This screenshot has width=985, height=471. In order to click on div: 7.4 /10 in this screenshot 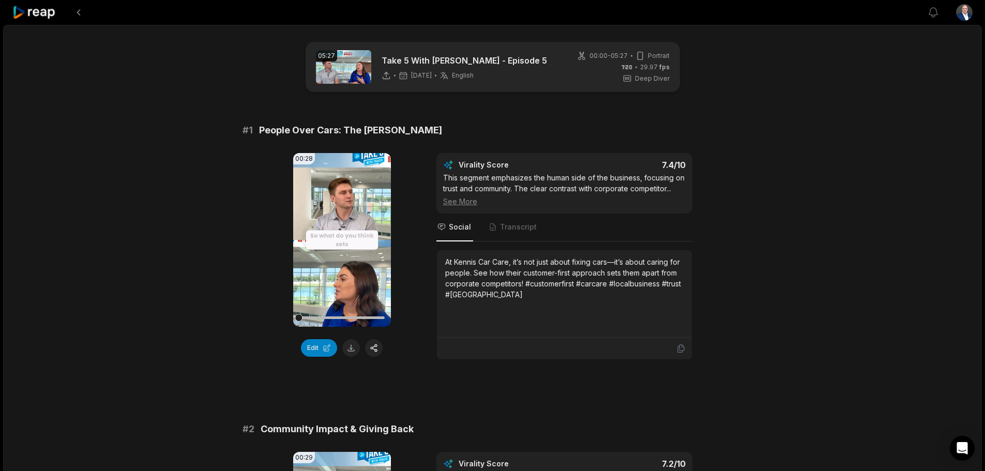, I will do `click(630, 165)`.